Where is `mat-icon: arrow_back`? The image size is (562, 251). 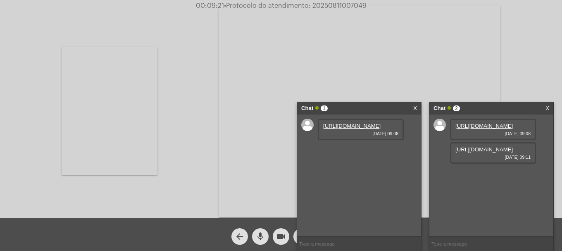 mat-icon: arrow_back is located at coordinates (240, 236).